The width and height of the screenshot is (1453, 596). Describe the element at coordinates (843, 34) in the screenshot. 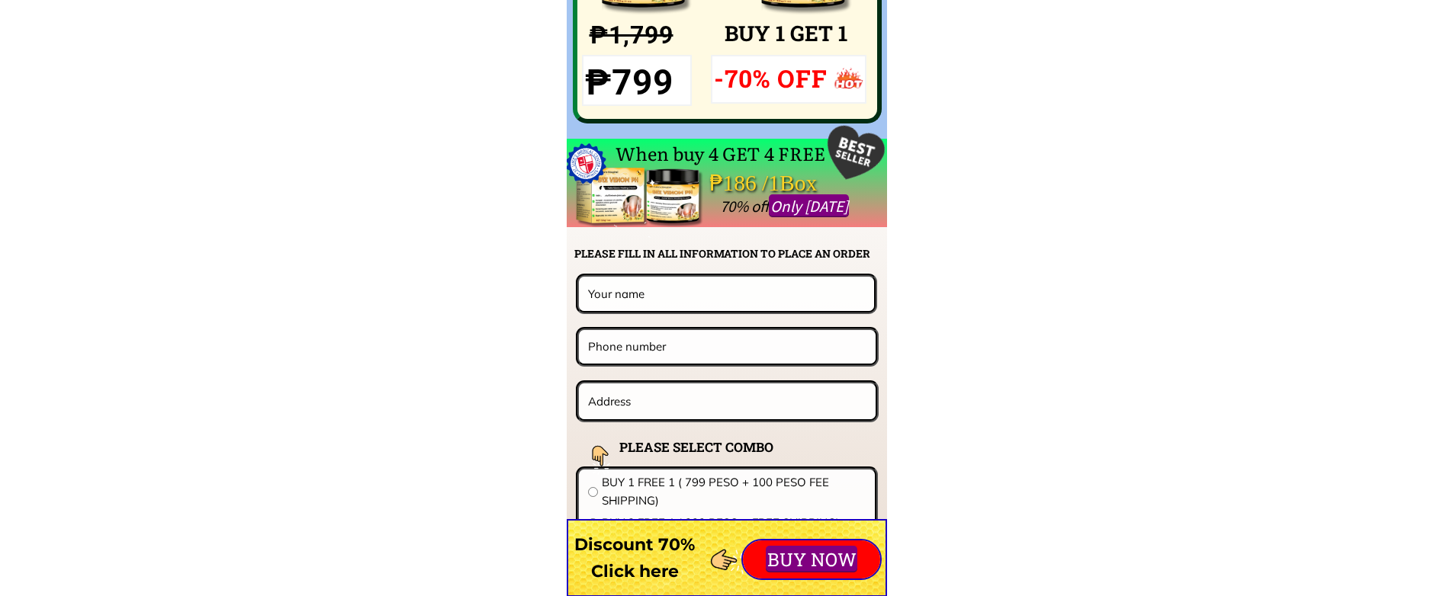

I see `h3: BUY 1 GET 1` at that location.